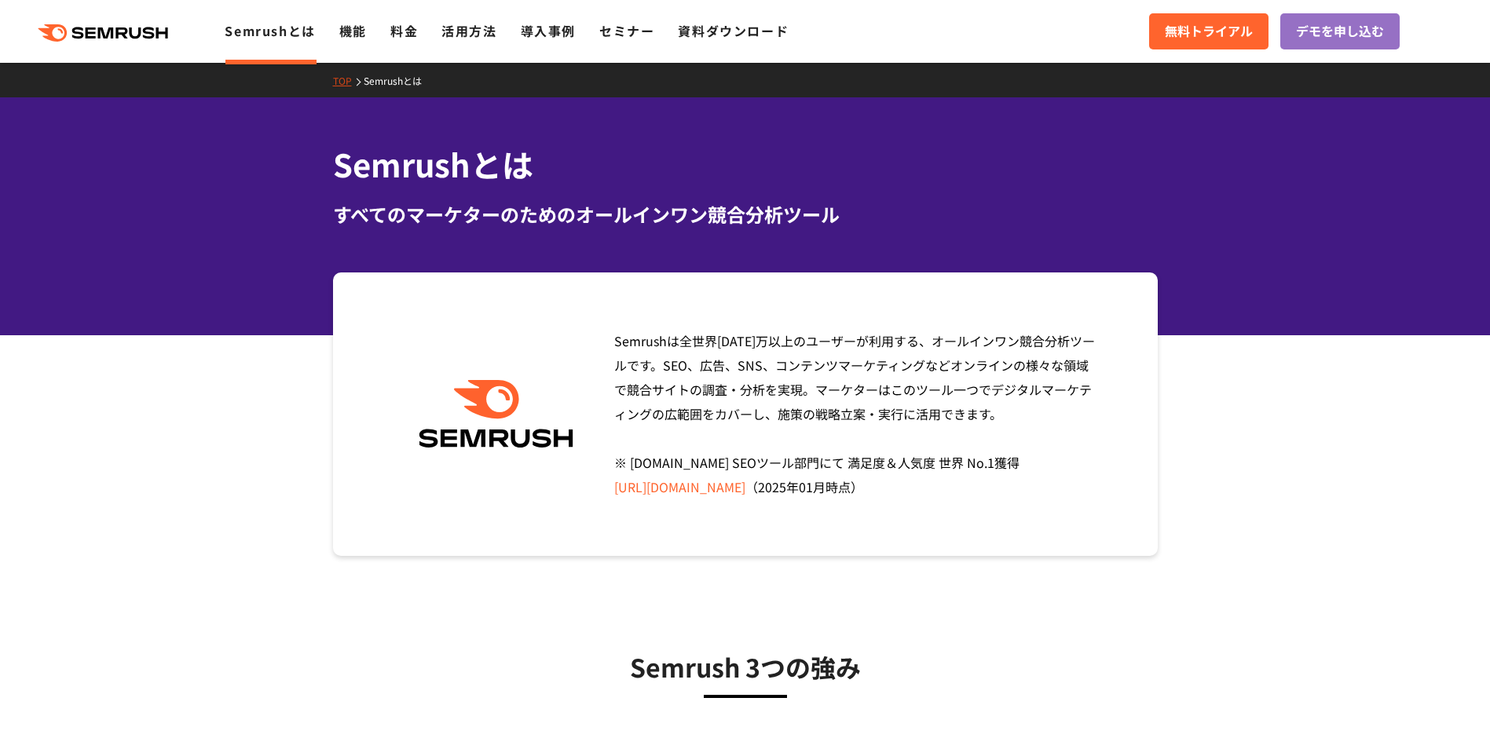 The width and height of the screenshot is (1490, 749). What do you see at coordinates (745, 667) in the screenshot?
I see `h3: Semrush 3つの強み` at bounding box center [745, 667].